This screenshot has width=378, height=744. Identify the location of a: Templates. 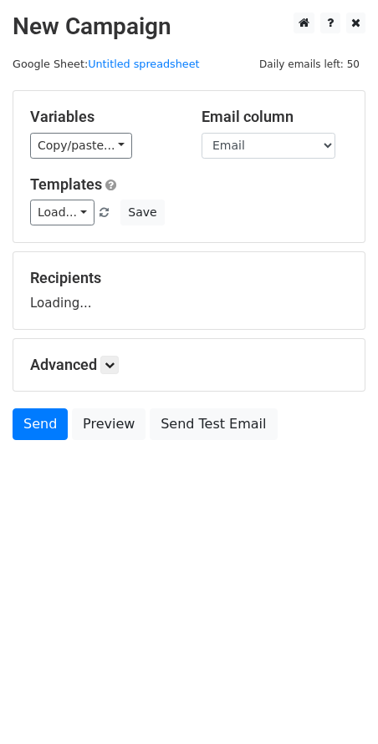
(66, 184).